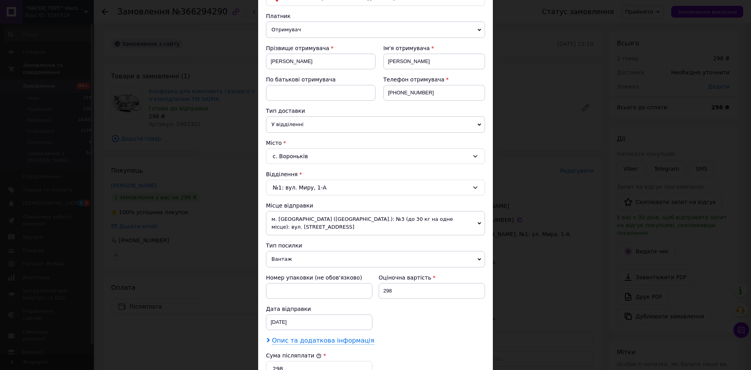  What do you see at coordinates (319, 309) in the screenshot?
I see `div: Дата відправки` at bounding box center [319, 309].